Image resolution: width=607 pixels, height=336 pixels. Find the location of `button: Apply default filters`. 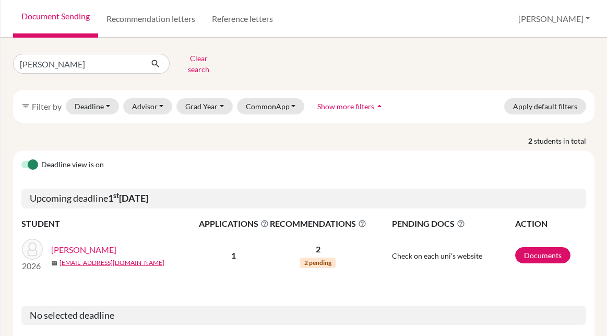

button: Apply default filters is located at coordinates (545, 106).